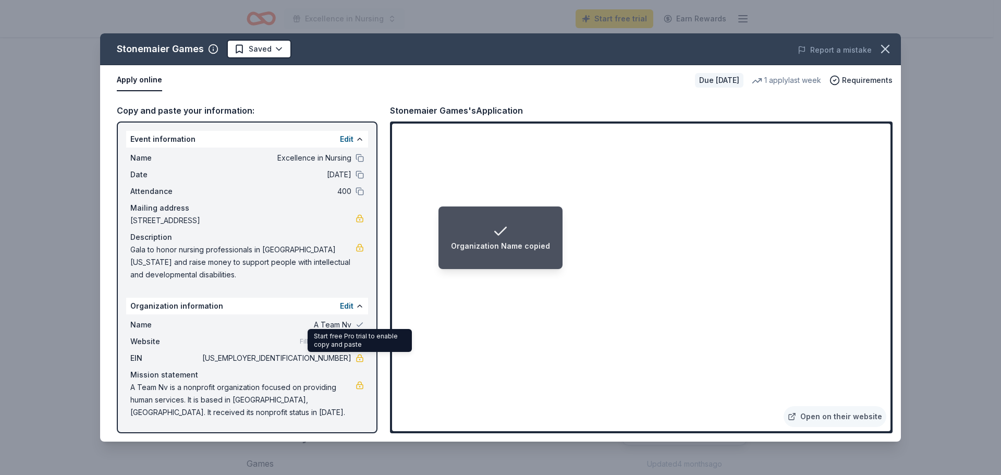 This screenshot has width=1001, height=475. Describe the element at coordinates (500, 246) in the screenshot. I see `div: Organization Name copied` at that location.